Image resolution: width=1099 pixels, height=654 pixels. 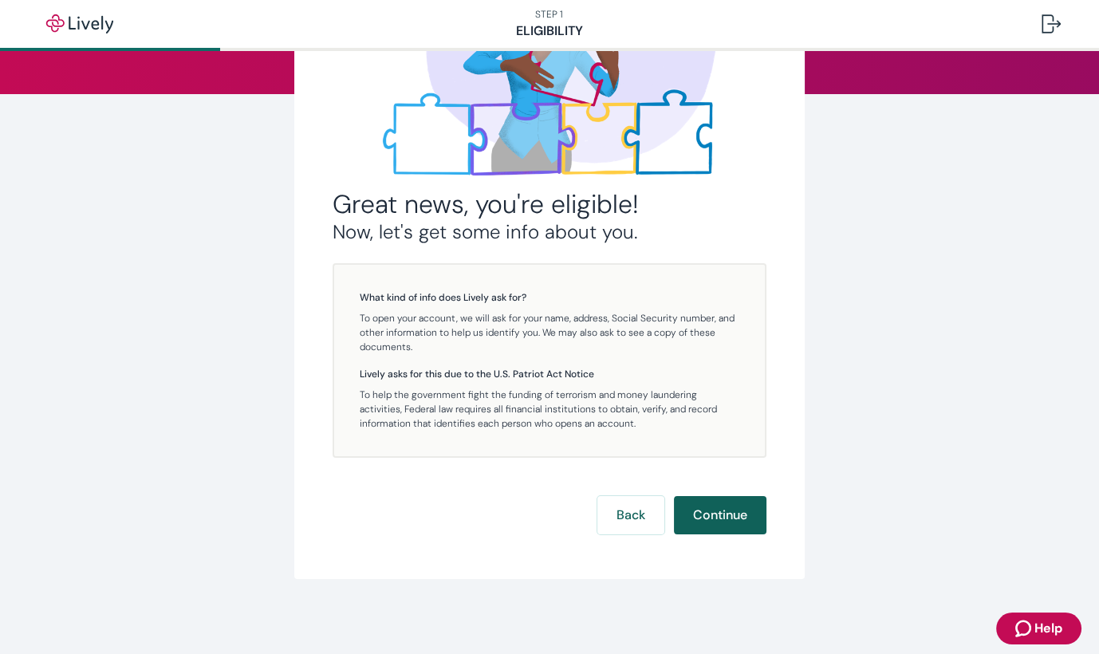 I want to click on p: To help the government fight the funding of terrorism and money laundering activities, Federal la..., so click(x=549, y=409).